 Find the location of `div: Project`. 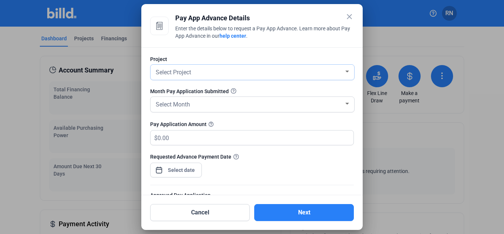

div: Project is located at coordinates (252, 59).